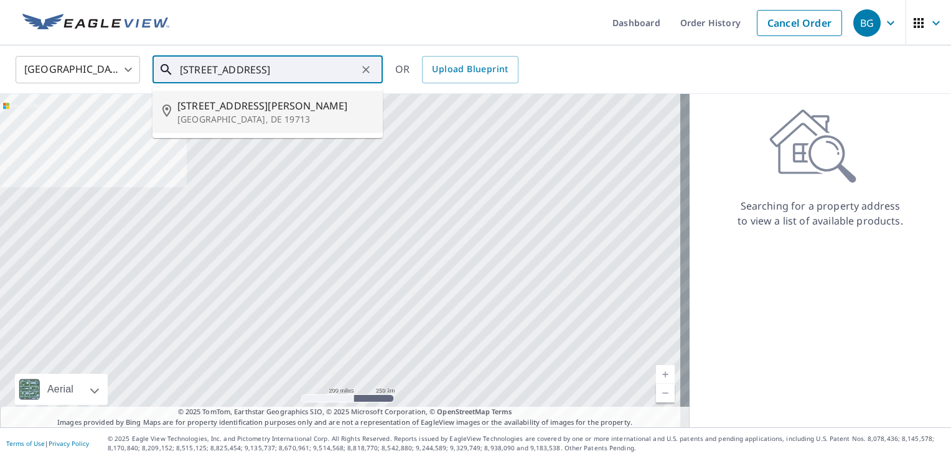 This screenshot has height=459, width=951. I want to click on a: OpenStreetMap, so click(463, 411).